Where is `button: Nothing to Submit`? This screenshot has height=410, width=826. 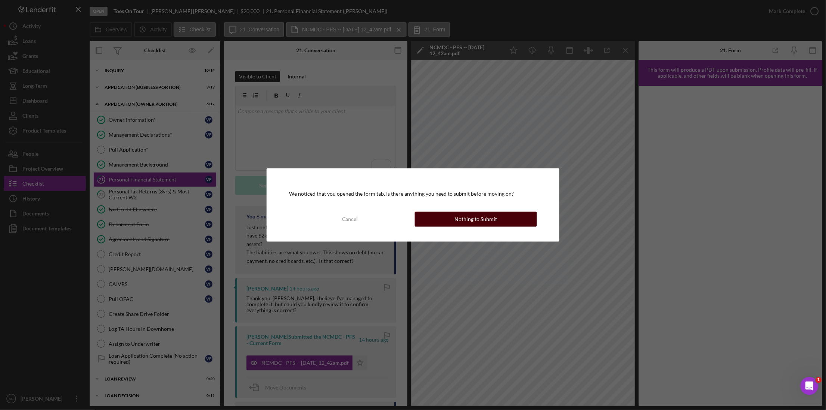 button: Nothing to Submit is located at coordinates (476, 219).